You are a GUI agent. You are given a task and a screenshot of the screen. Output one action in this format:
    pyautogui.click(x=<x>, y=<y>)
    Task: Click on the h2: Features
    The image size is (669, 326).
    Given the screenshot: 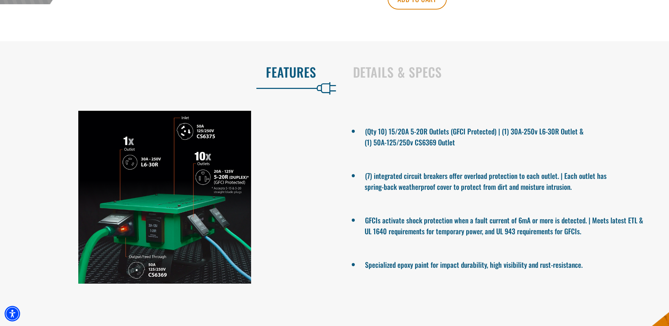 What is the action you would take?
    pyautogui.click(x=165, y=72)
    